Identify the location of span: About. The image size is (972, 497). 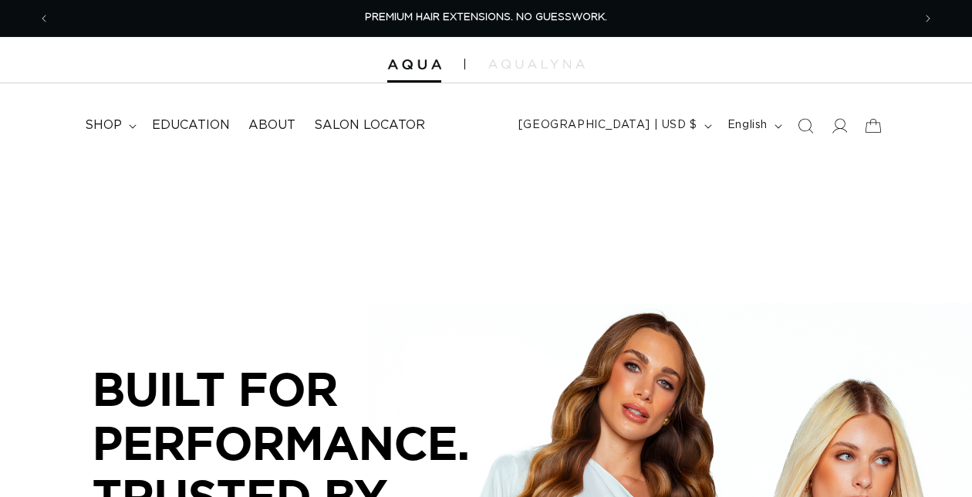
(272, 125).